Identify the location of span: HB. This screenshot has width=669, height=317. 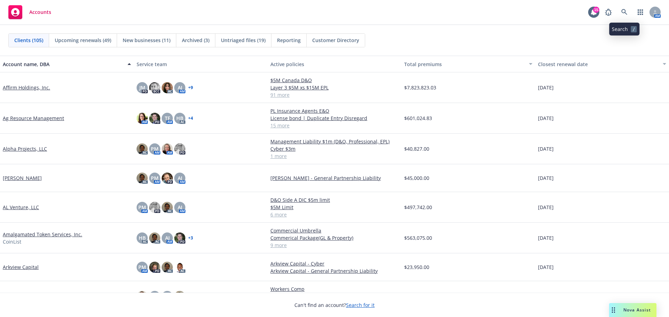
(180, 118).